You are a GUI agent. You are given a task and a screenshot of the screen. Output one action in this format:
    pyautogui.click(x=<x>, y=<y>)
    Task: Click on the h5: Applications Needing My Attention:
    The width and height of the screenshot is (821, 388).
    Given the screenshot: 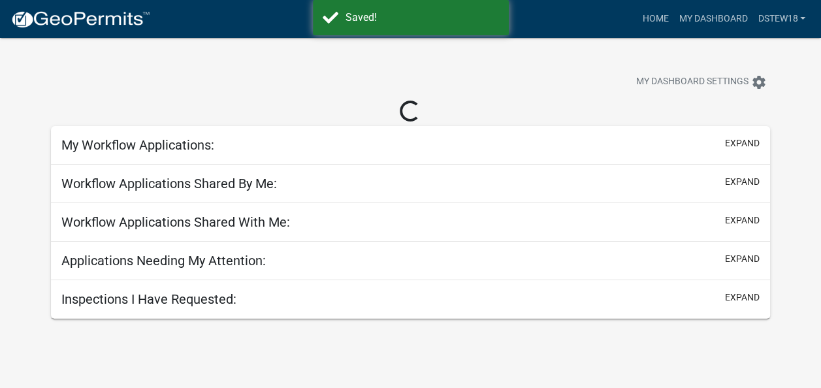 What is the action you would take?
    pyautogui.click(x=163, y=261)
    